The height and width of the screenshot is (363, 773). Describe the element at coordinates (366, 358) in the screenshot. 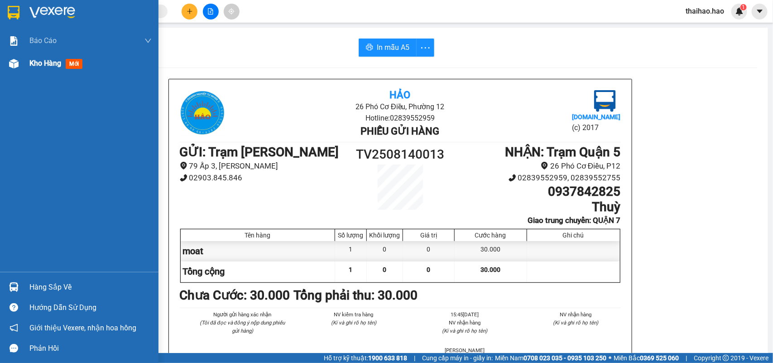

I see `span: Hỗ trợ kỹ thuật:` at that location.